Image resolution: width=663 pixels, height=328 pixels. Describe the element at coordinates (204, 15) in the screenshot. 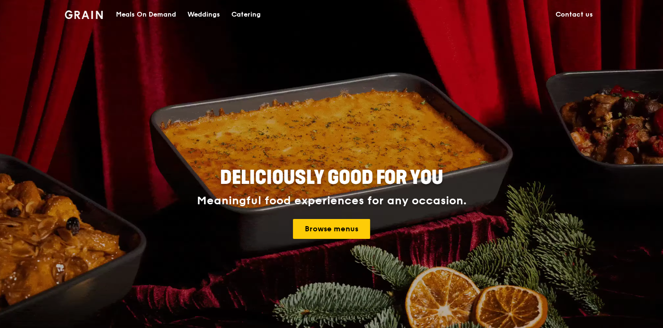

I see `a: Weddings` at that location.